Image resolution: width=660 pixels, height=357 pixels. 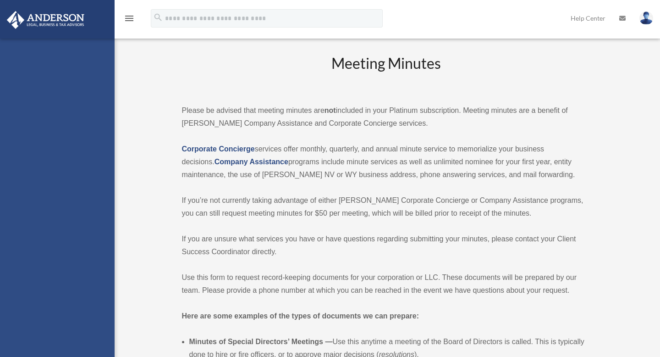 I want to click on img: Anderson Advisors Platinum Portal, so click(x=45, y=20).